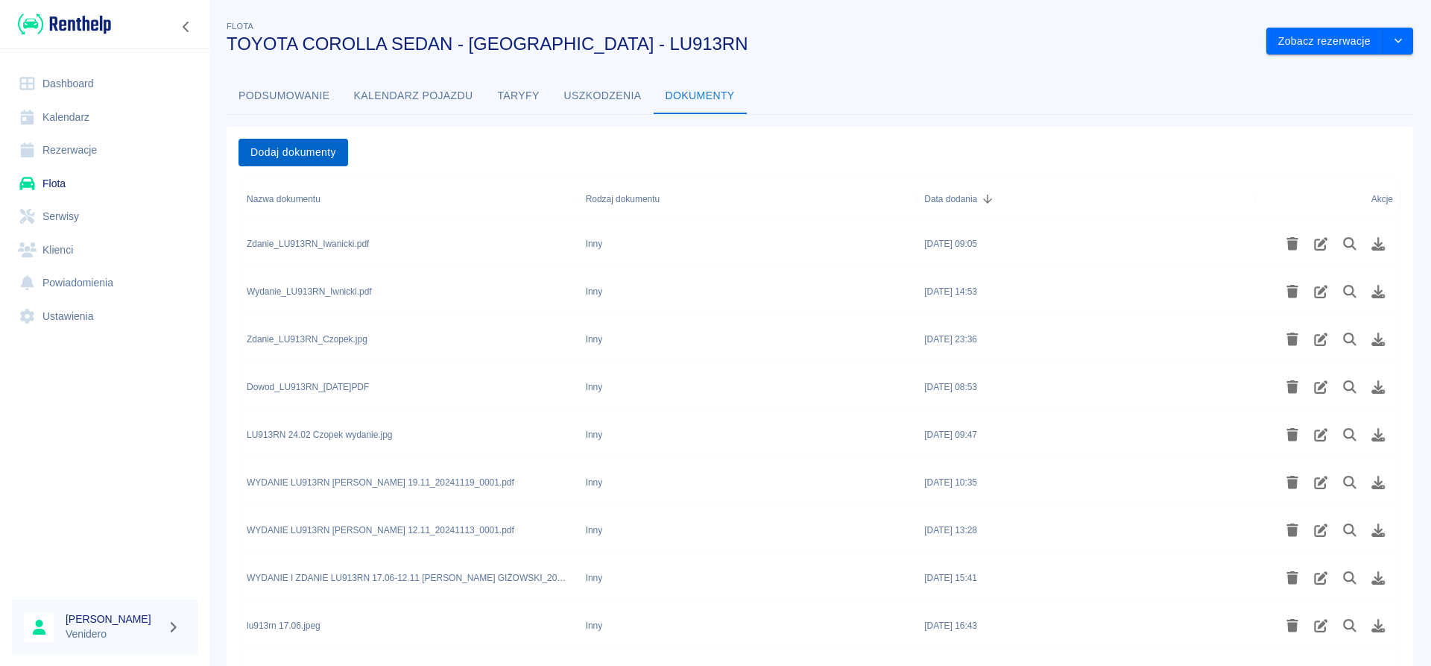  What do you see at coordinates (603, 96) in the screenshot?
I see `button: Uszkodzenia` at bounding box center [603, 96].